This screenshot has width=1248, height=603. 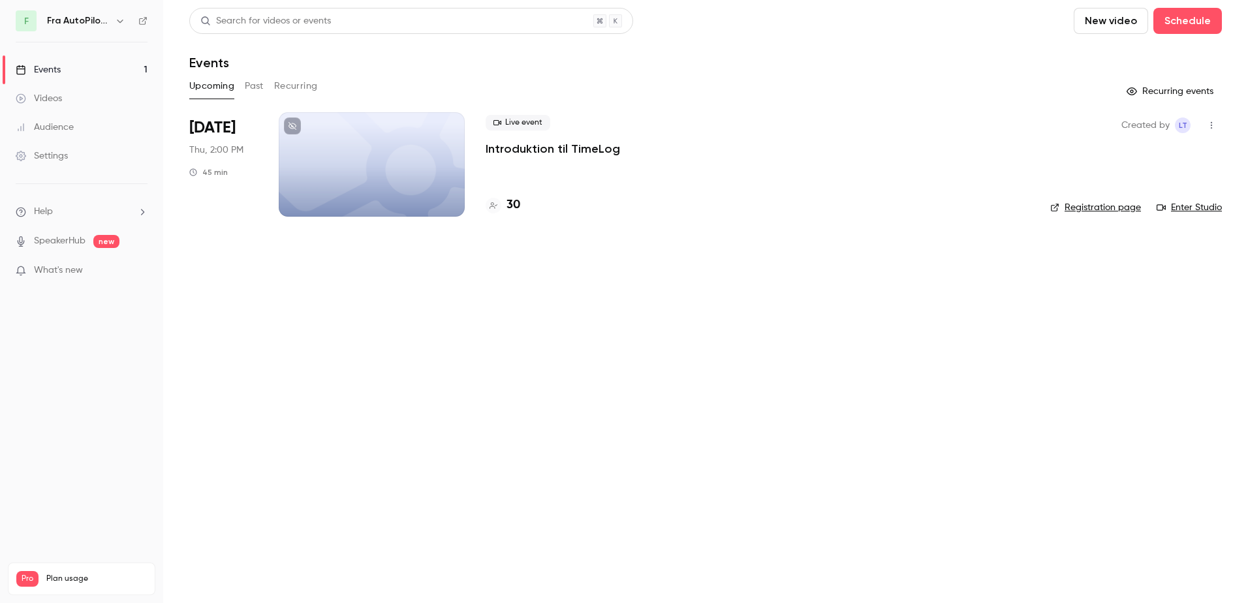 I want to click on span: F, so click(x=26, y=21).